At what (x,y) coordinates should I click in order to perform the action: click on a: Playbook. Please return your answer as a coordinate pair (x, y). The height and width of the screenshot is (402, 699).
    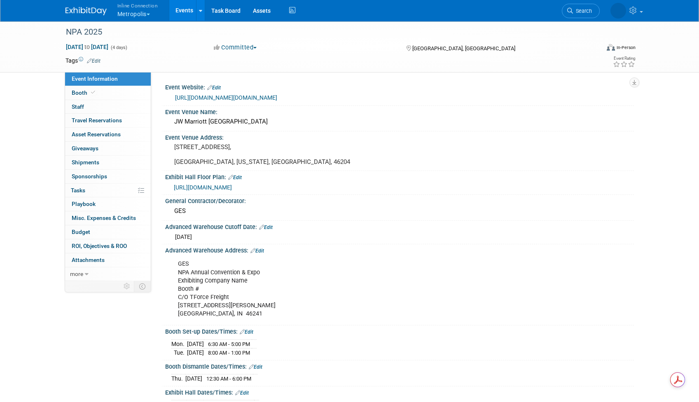
    Looking at the image, I should click on (108, 204).